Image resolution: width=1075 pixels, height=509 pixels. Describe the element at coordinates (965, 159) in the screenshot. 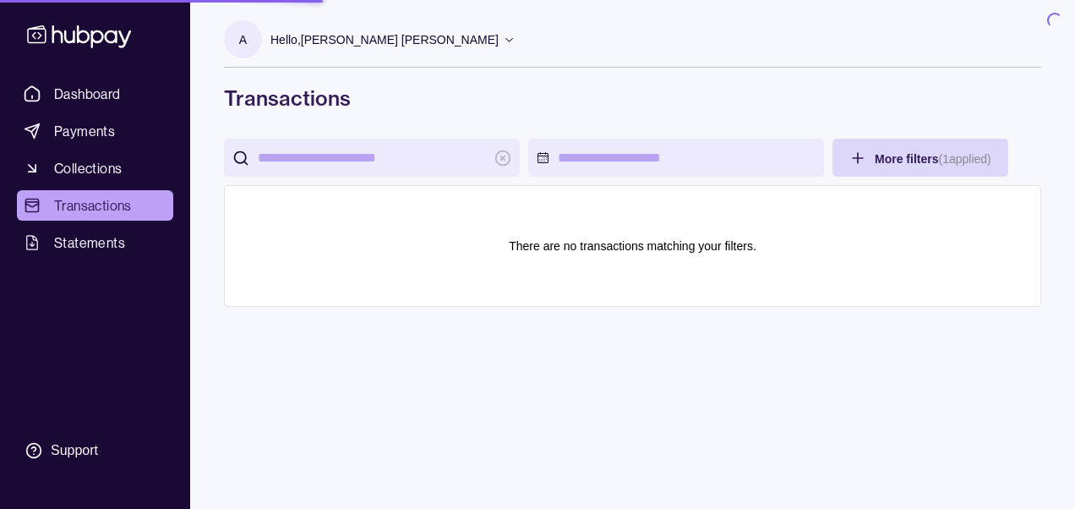

I see `p: ( 1 applied)` at that location.